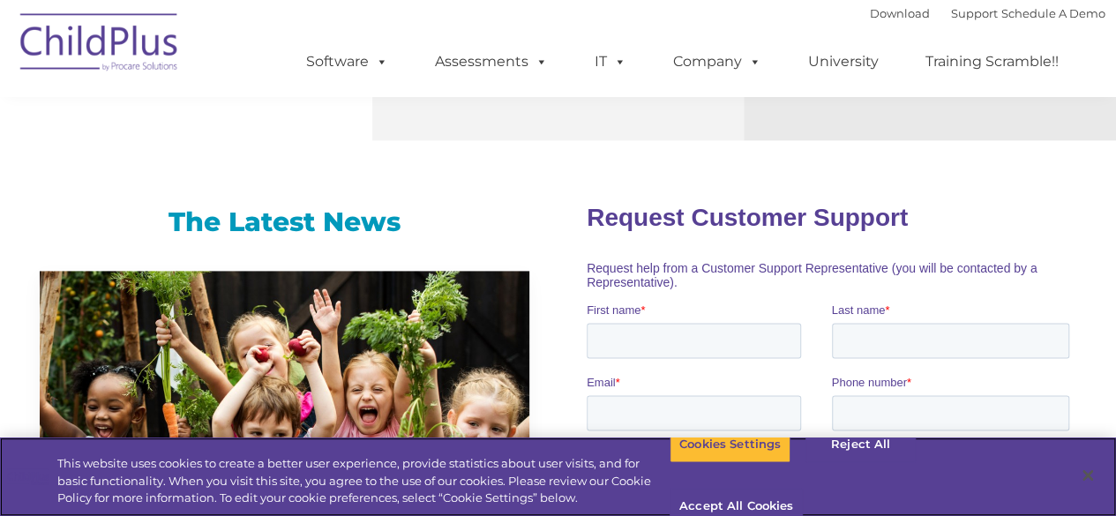  What do you see at coordinates (844, 62) in the screenshot?
I see `a: University` at bounding box center [844, 62].